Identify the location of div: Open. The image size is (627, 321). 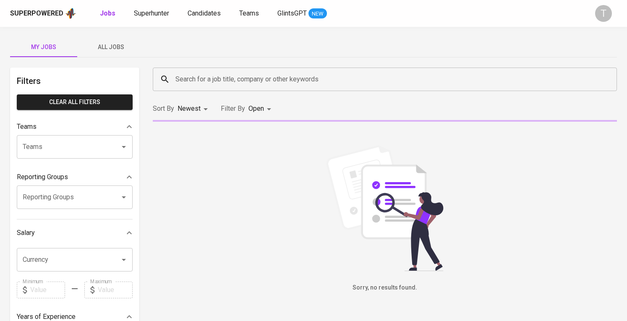
(261, 109).